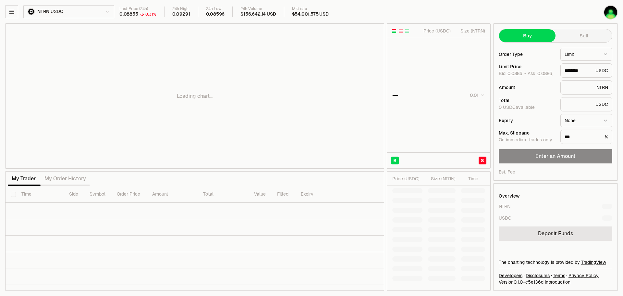 The height and width of the screenshot is (296, 623). Describe the element at coordinates (216, 14) in the screenshot. I see `div: 0.08596` at that location.